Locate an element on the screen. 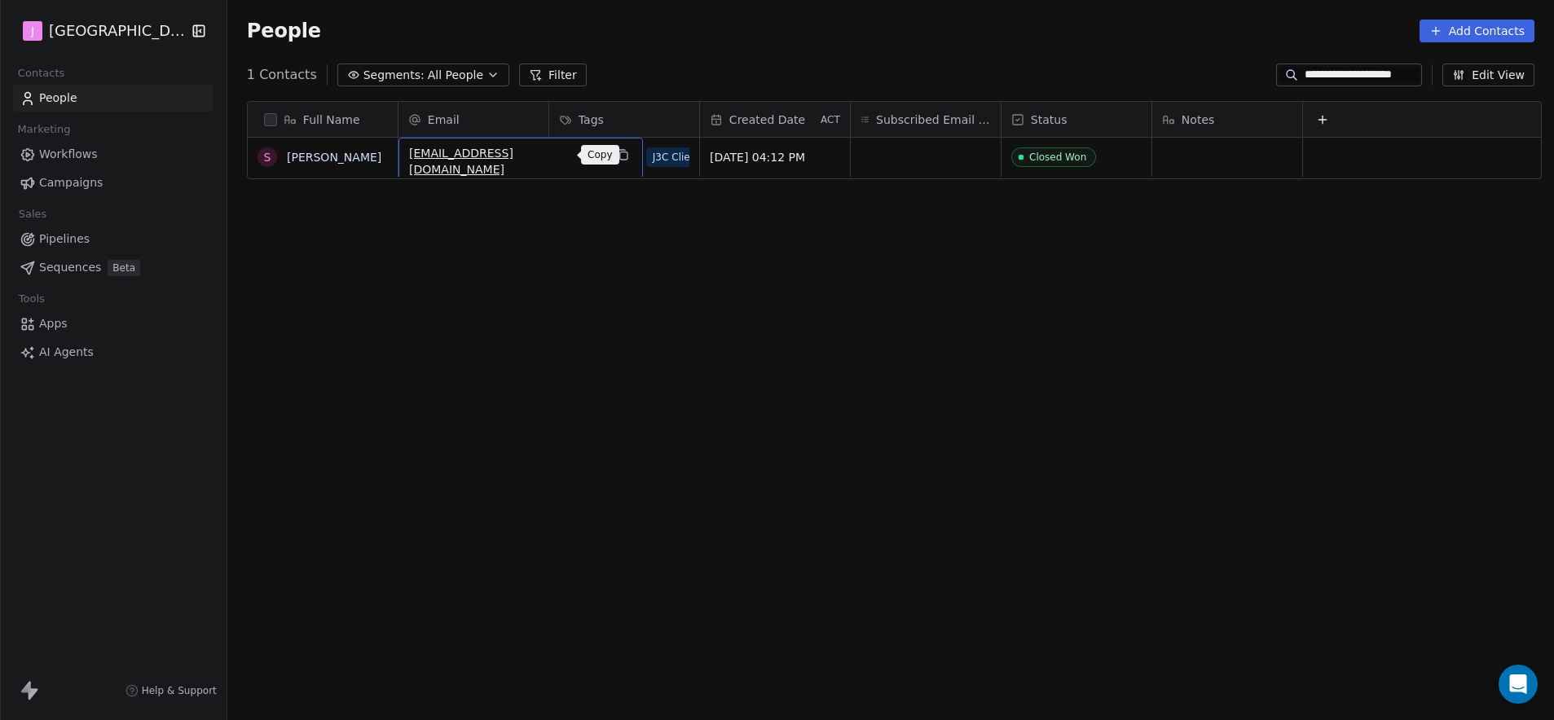 This screenshot has height=720, width=1554. span: AI Agents is located at coordinates (66, 352).